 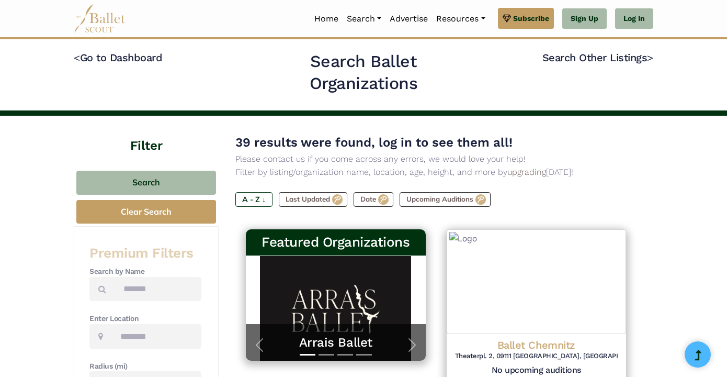 I want to click on label: A - Z ↓, so click(x=254, y=199).